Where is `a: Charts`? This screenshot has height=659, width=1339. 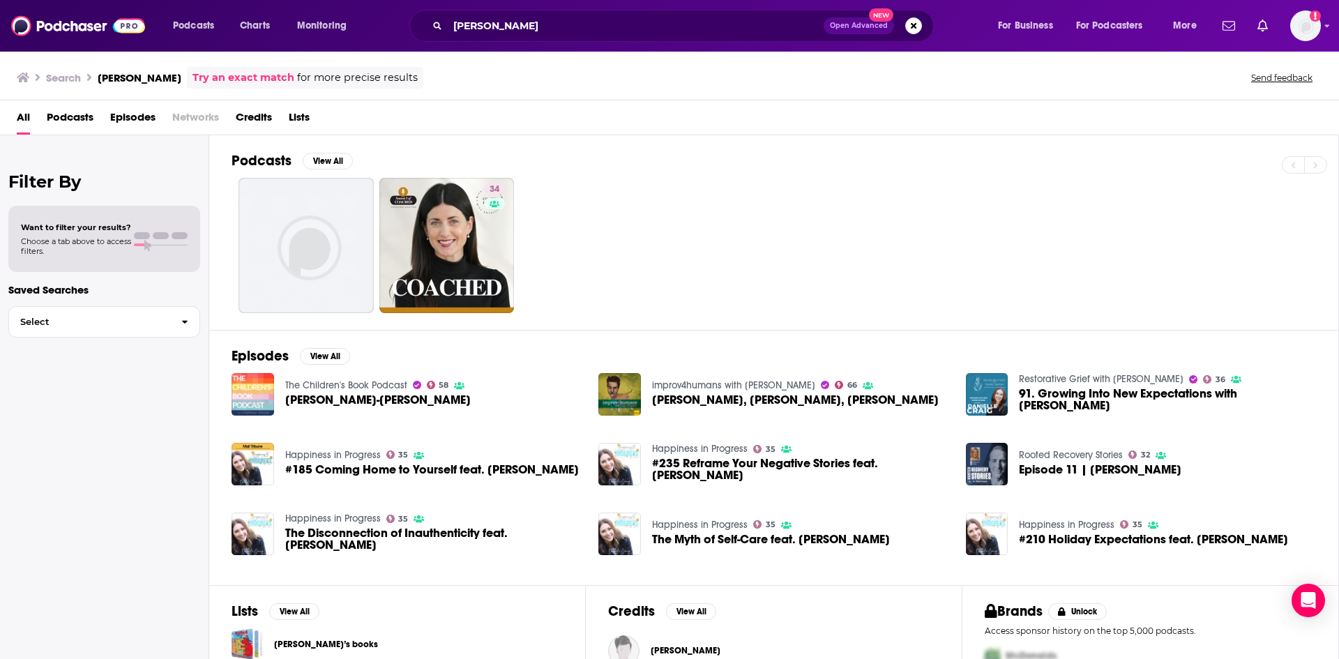
a: Charts is located at coordinates (255, 26).